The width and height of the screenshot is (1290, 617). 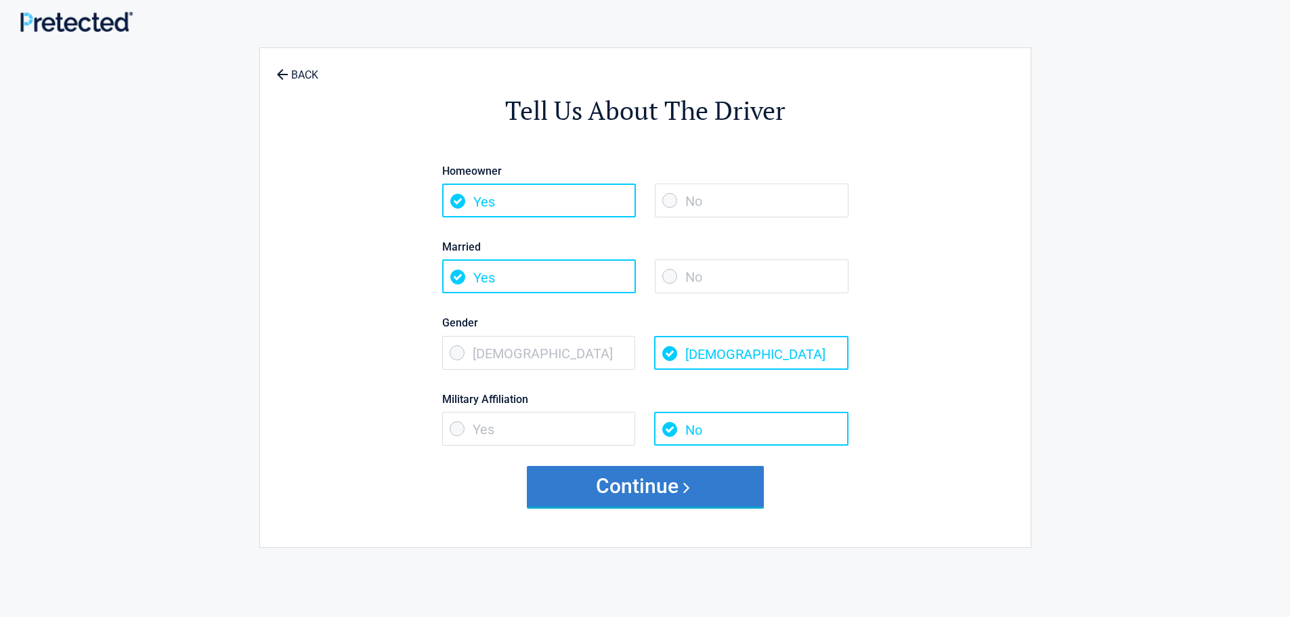 I want to click on button: Continue, so click(x=645, y=486).